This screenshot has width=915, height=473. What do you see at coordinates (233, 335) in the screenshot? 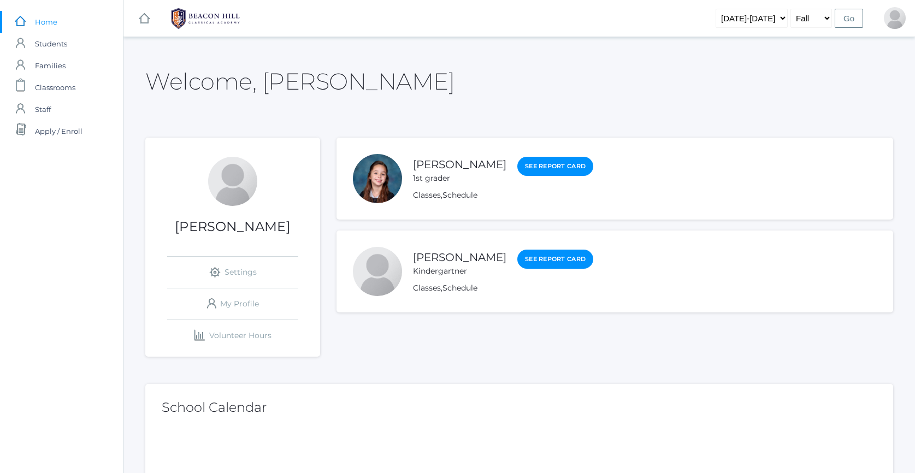
I see `a: Volunteer Hours` at bounding box center [233, 335].